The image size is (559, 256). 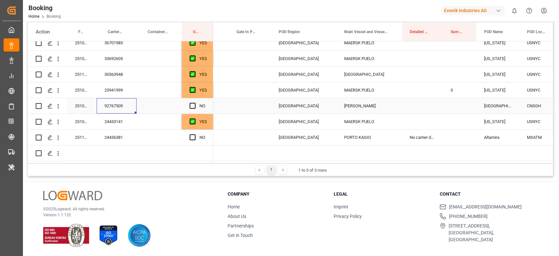 What do you see at coordinates (366, 32) in the screenshot?
I see `span: Main Vessel and Vessel Imo` at bounding box center [366, 32].